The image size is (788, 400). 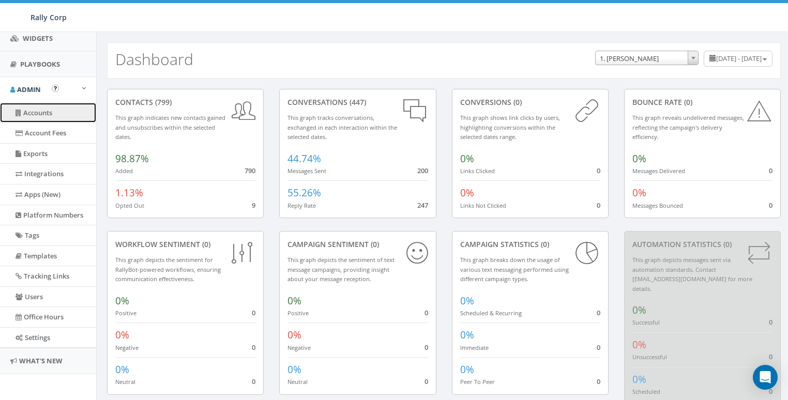 I want to click on small: Peer To Peer, so click(x=477, y=382).